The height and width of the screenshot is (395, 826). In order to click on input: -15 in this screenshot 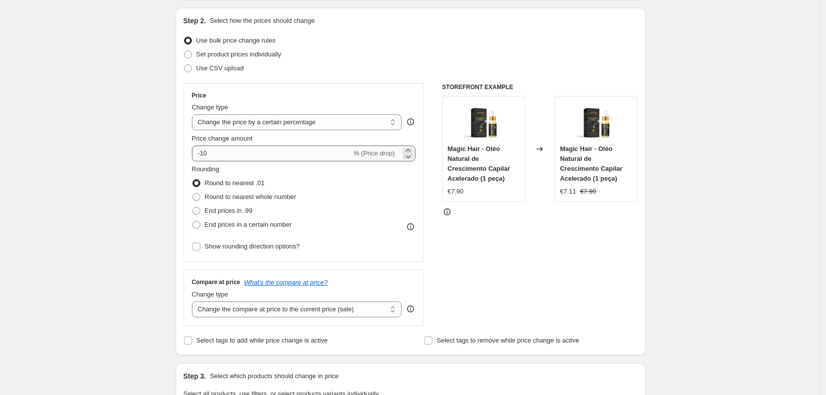, I will do `click(272, 153)`.